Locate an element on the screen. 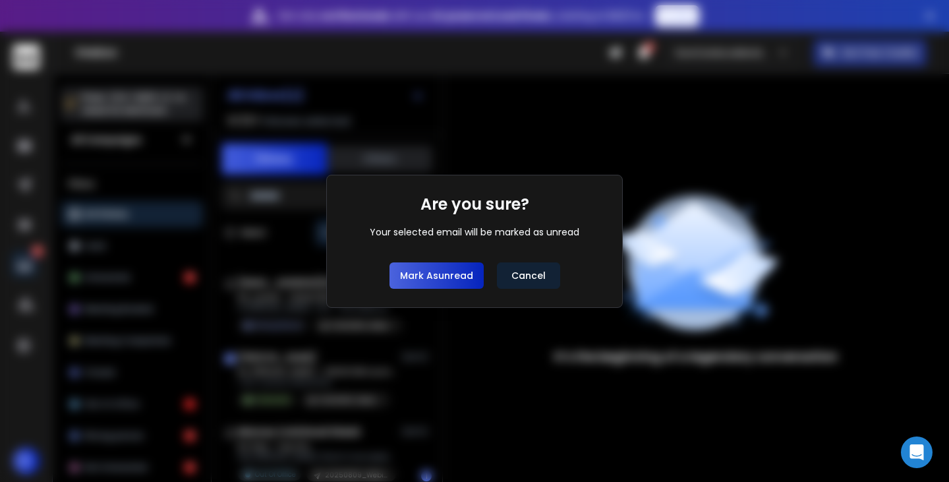  button: Cancel is located at coordinates (528, 275).